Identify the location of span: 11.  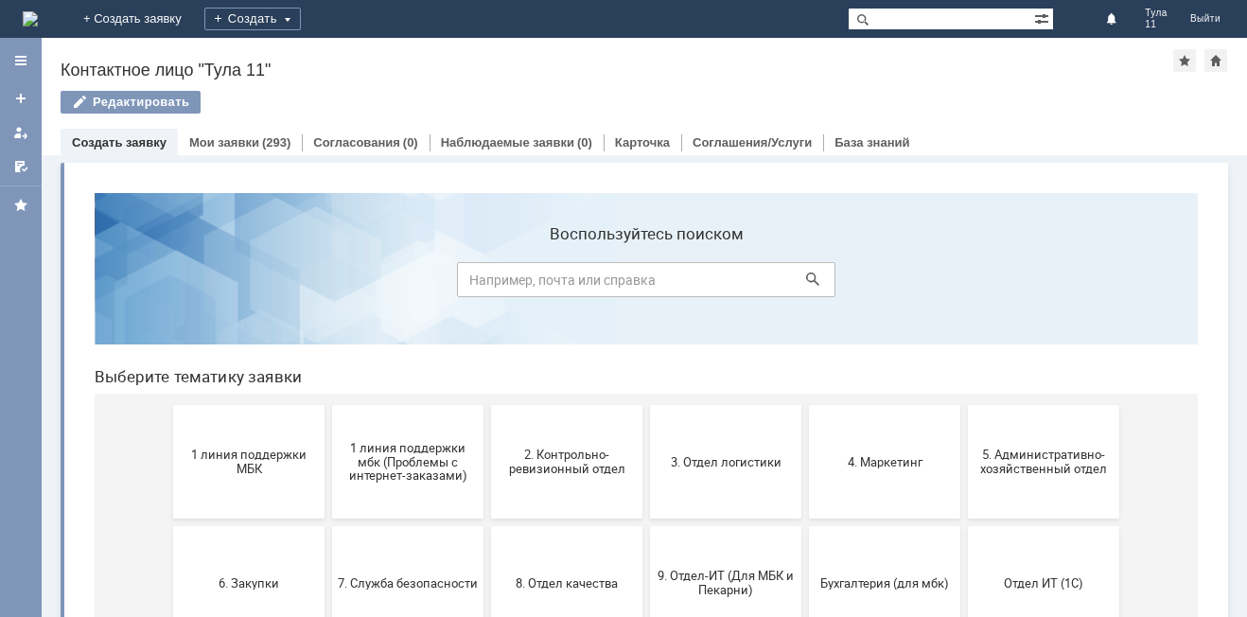
(1156, 25).